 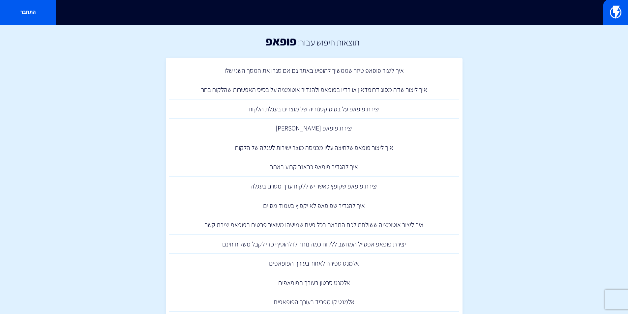 I want to click on h2: תוצאות חיפוש עבור:, so click(x=328, y=42).